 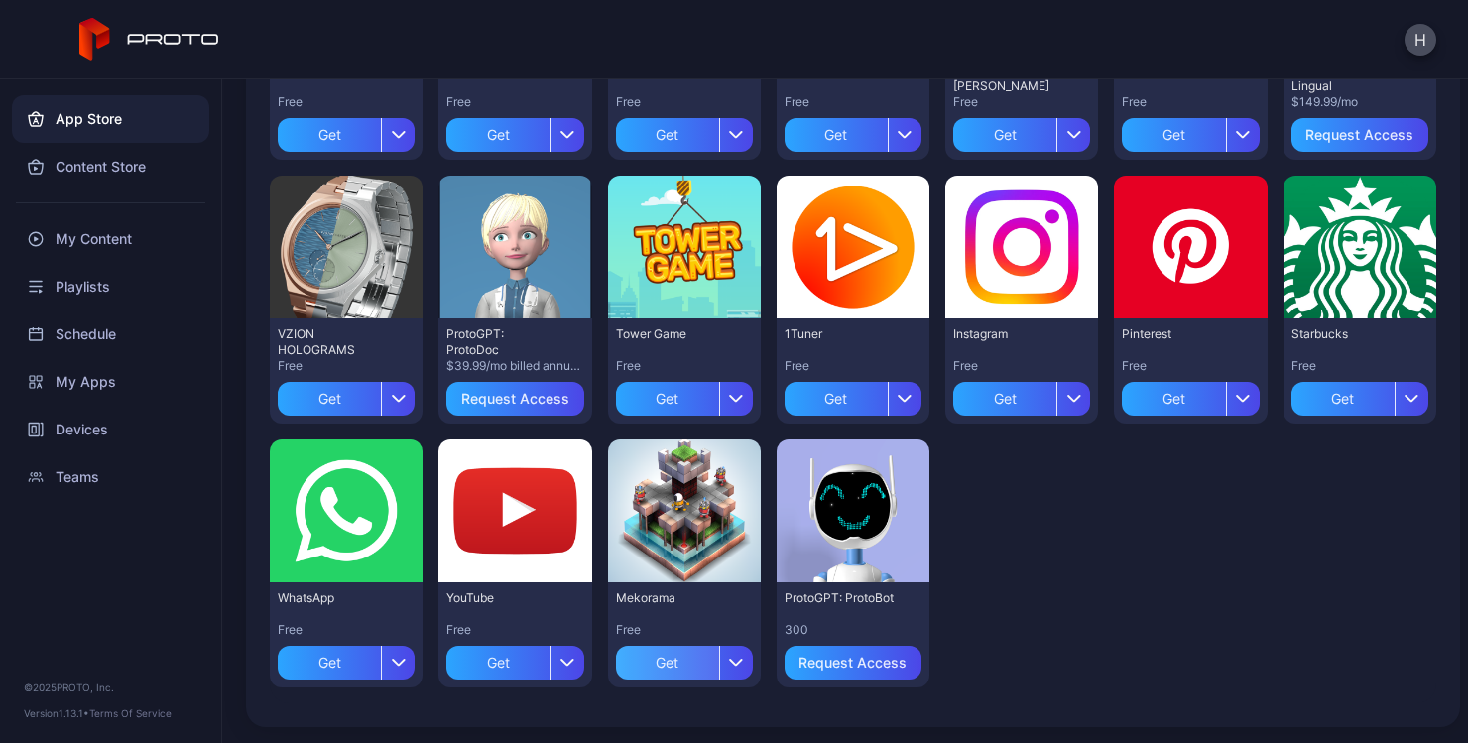 What do you see at coordinates (110, 382) in the screenshot?
I see `a: My Apps` at bounding box center [110, 382].